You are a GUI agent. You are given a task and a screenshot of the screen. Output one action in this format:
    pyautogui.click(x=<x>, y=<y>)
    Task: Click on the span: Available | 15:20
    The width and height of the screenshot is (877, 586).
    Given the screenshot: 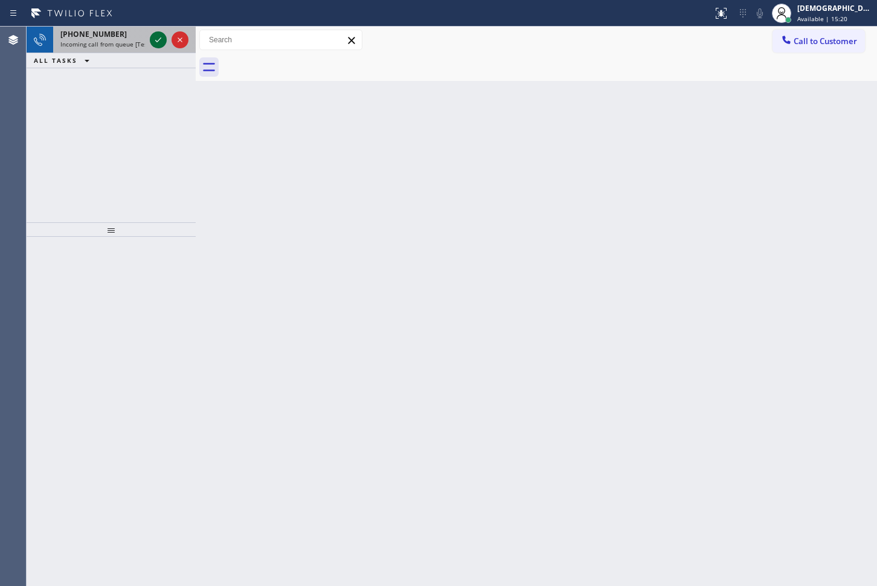 What is the action you would take?
    pyautogui.click(x=822, y=19)
    